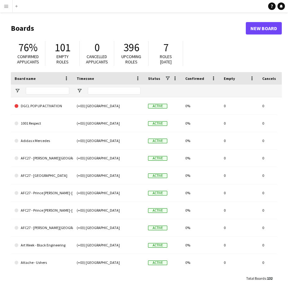 The image size is (288, 294). What do you see at coordinates (270, 278) in the screenshot?
I see `span: 132` at bounding box center [270, 278].